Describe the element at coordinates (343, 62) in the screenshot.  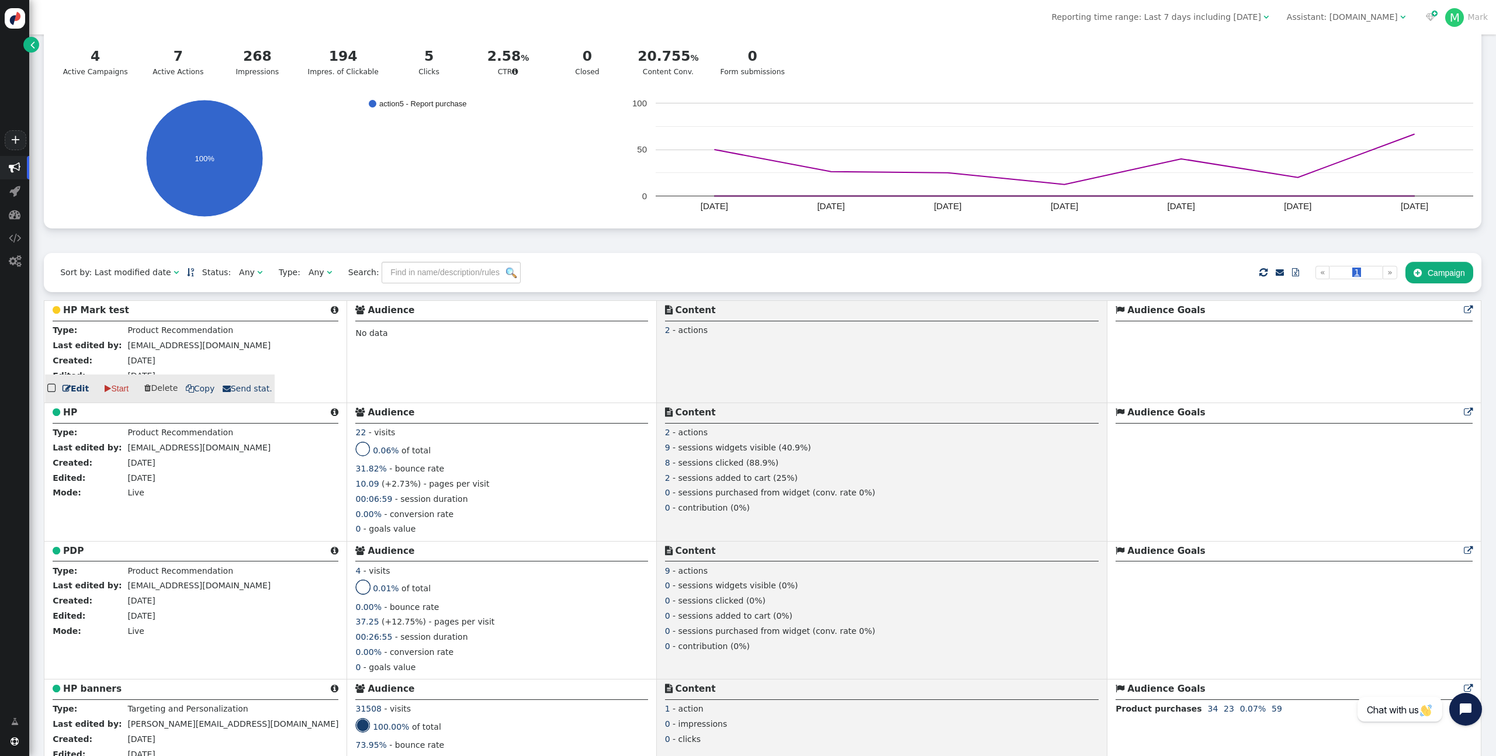
I see `a: 194Impres. of Clickable` at that location.